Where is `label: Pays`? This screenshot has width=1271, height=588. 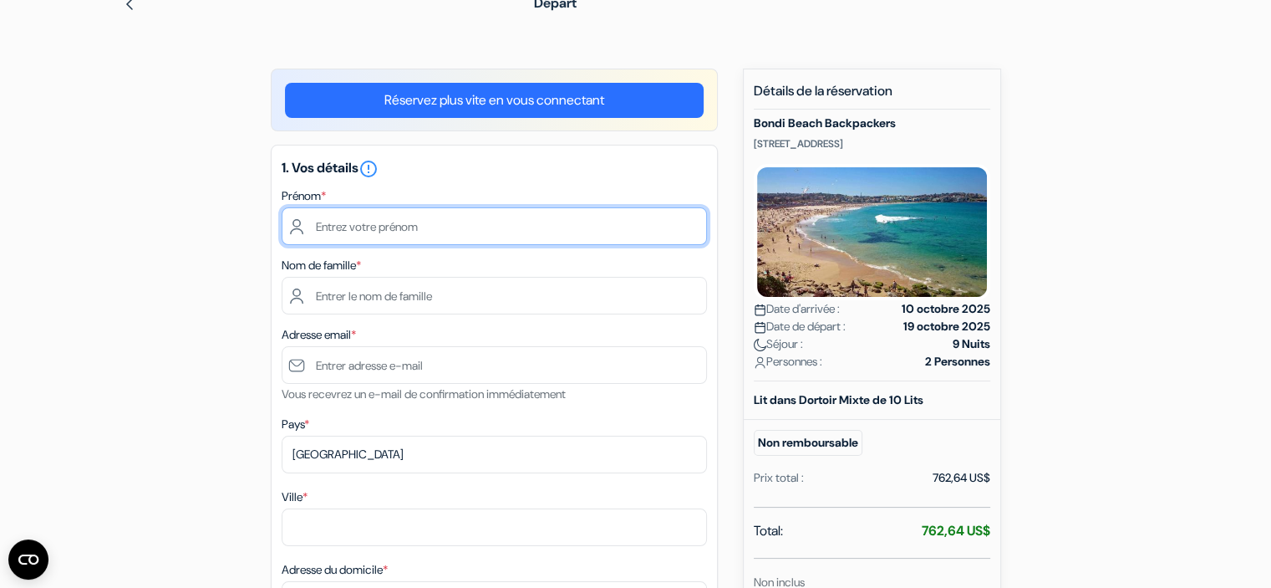 label: Pays is located at coordinates (295, 424).